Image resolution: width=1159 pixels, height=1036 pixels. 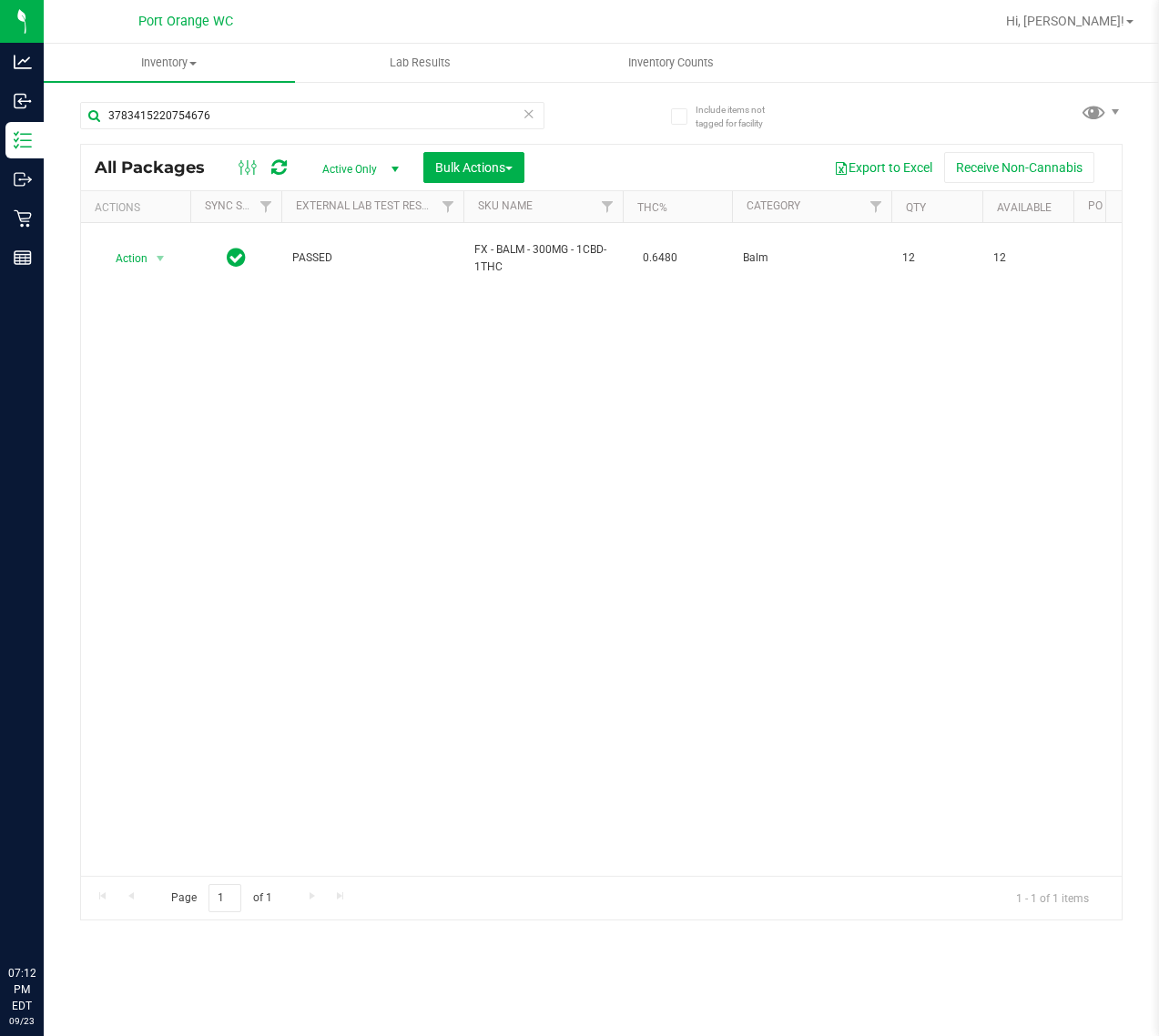 I want to click on span: All Packages, so click(x=158, y=167).